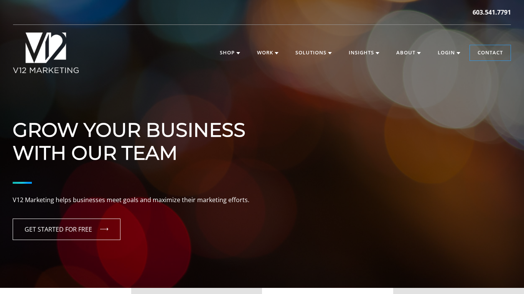 The image size is (524, 294). What do you see at coordinates (262, 130) in the screenshot?
I see `h1: Grow Your Business With Our Team` at bounding box center [262, 130].